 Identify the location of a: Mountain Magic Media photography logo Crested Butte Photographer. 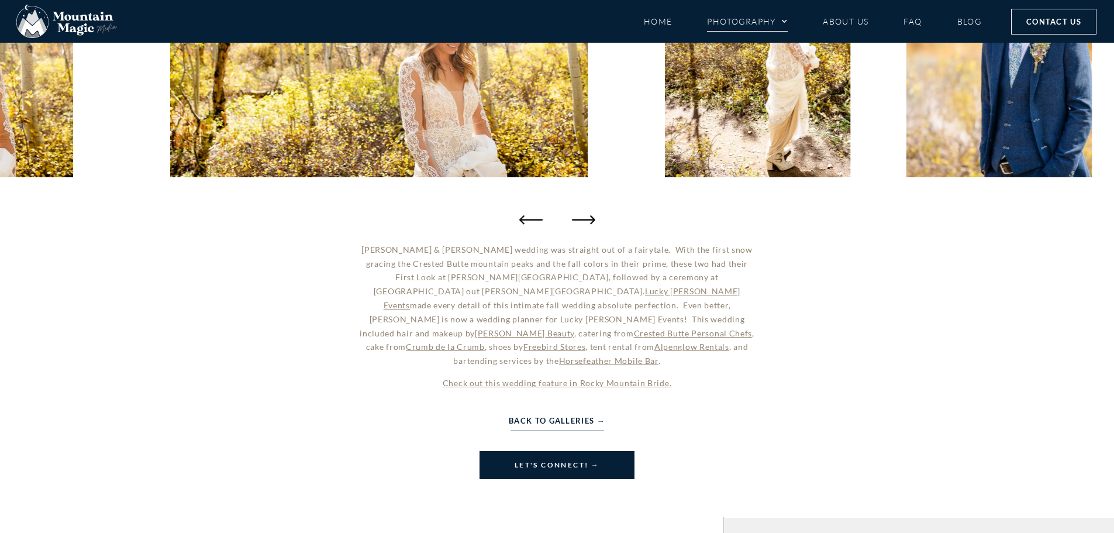
(67, 22).